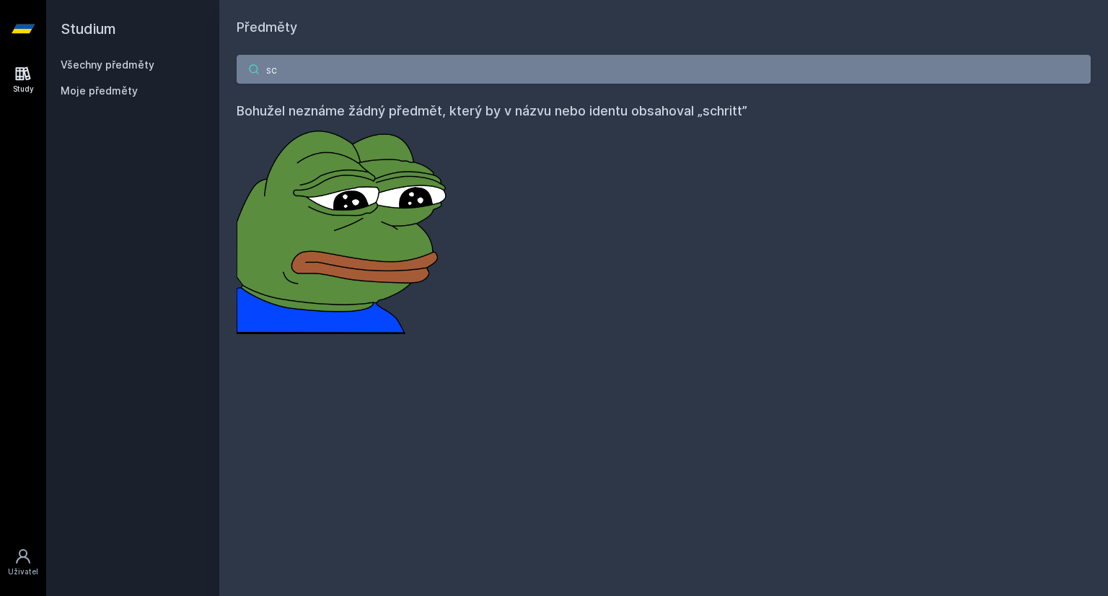  I want to click on a: Uživatel, so click(23, 562).